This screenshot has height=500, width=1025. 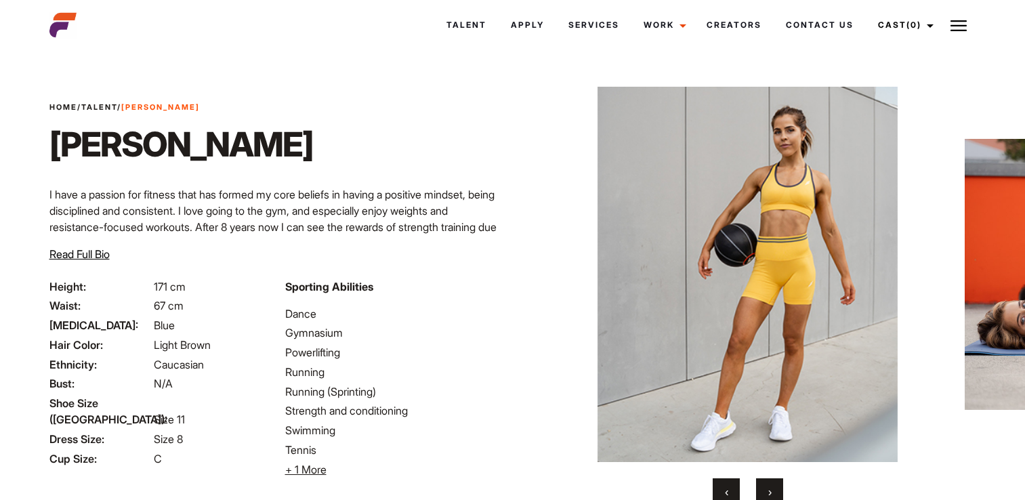 What do you see at coordinates (329, 286) in the screenshot?
I see `strong: Sporting Abilities` at bounding box center [329, 286].